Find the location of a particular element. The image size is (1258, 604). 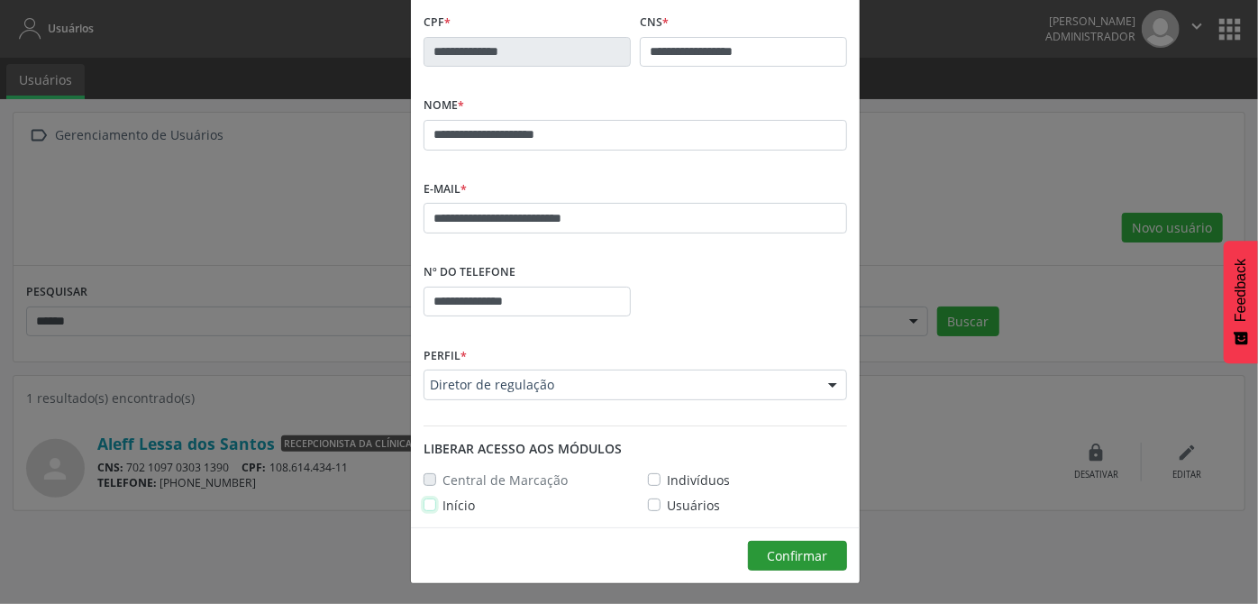

span: Feedback is located at coordinates (1241, 290).